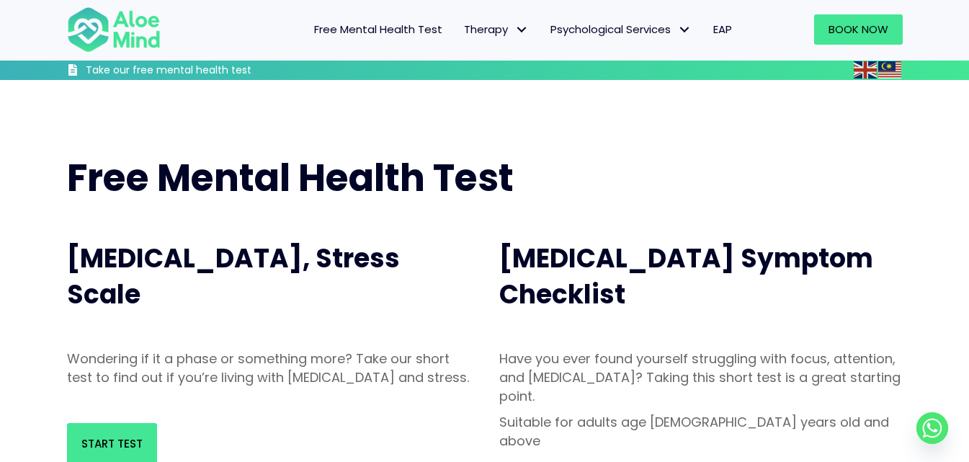 The height and width of the screenshot is (462, 969). I want to click on a: Whatsapp, so click(932, 428).